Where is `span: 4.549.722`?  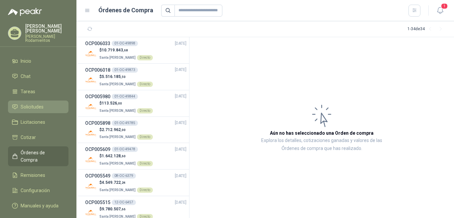
span: 4.549.722 is located at coordinates (114, 183).